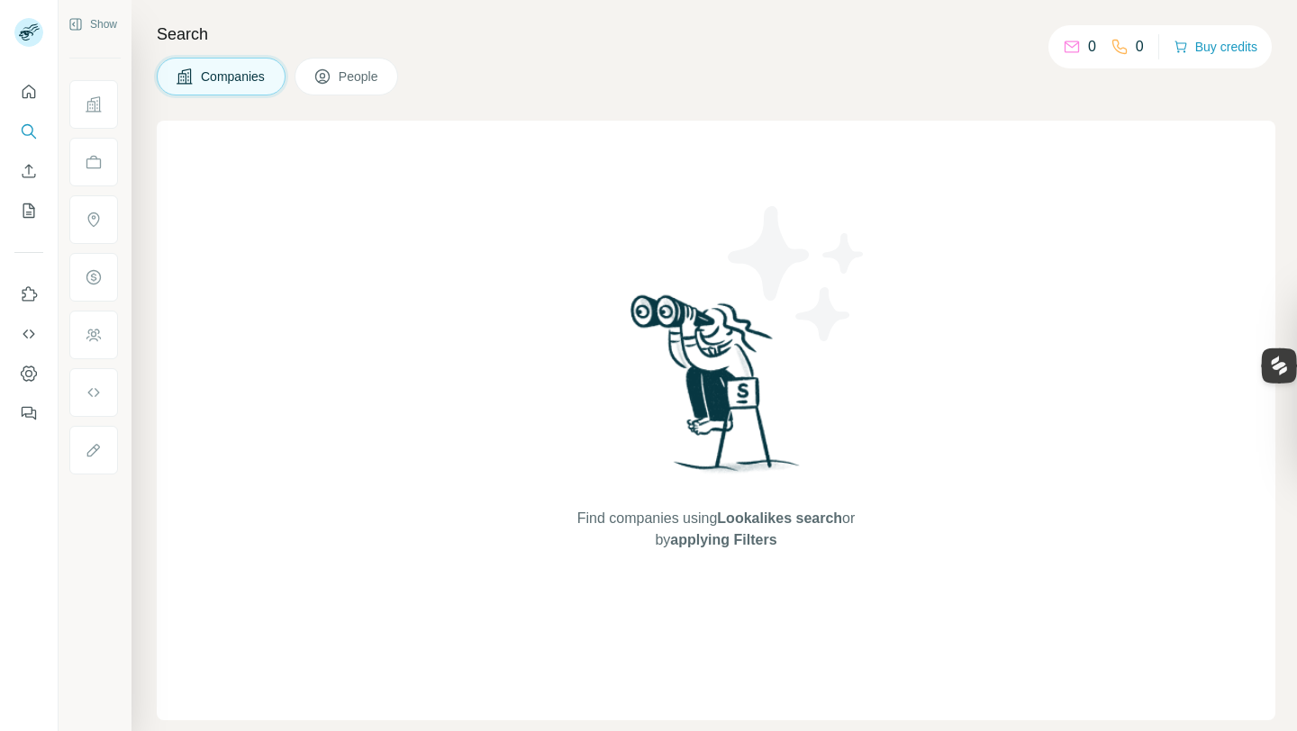 The image size is (1297, 731). I want to click on button: Show, so click(93, 24).